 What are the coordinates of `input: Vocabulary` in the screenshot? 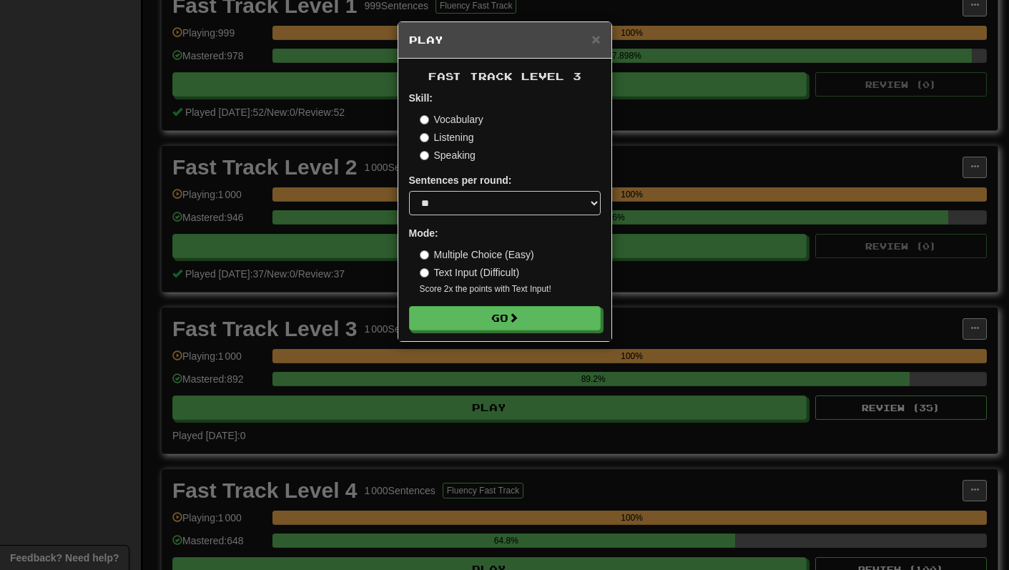 It's located at (424, 119).